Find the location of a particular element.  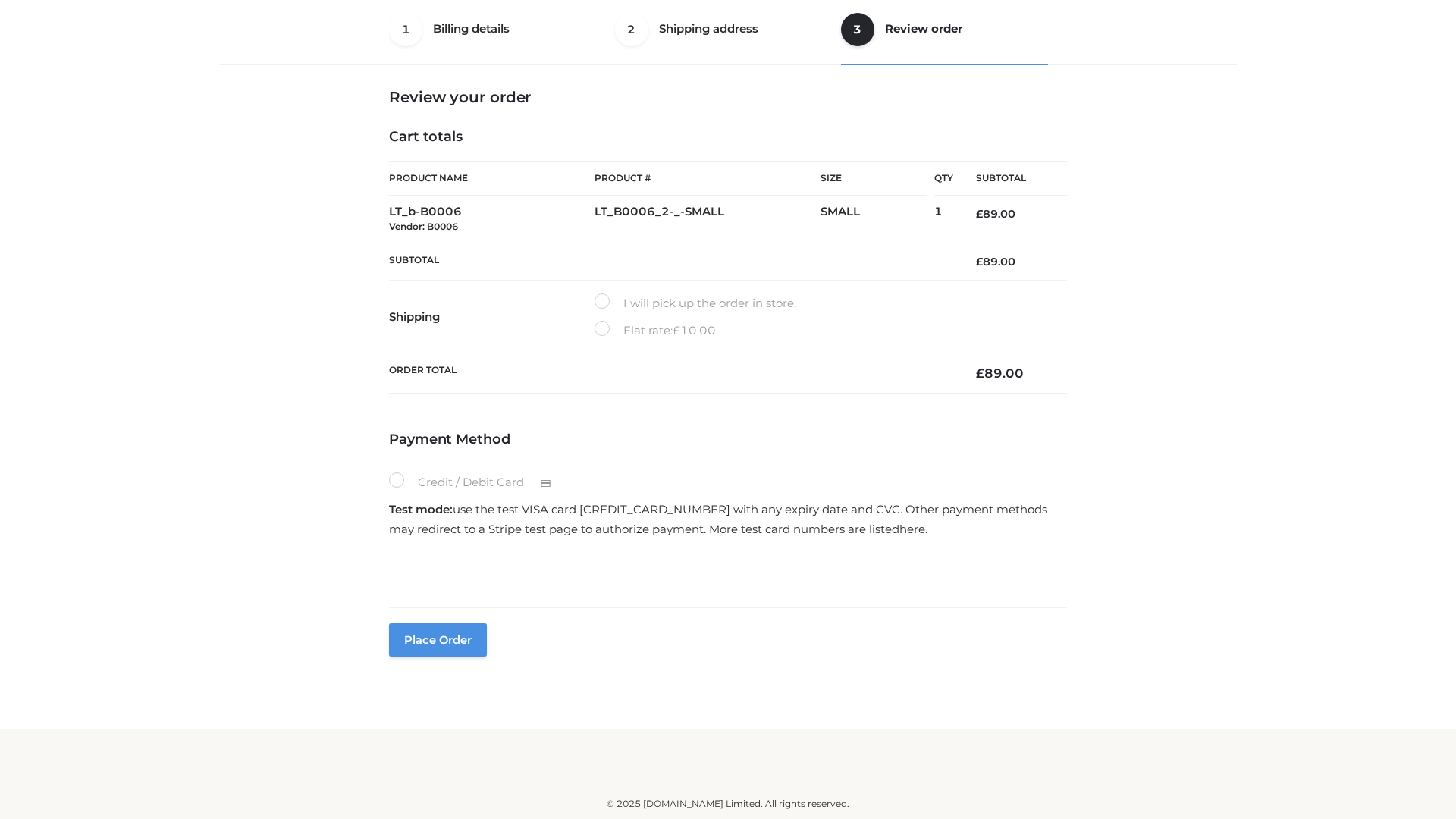

bdi: 10.00 is located at coordinates (694, 330).